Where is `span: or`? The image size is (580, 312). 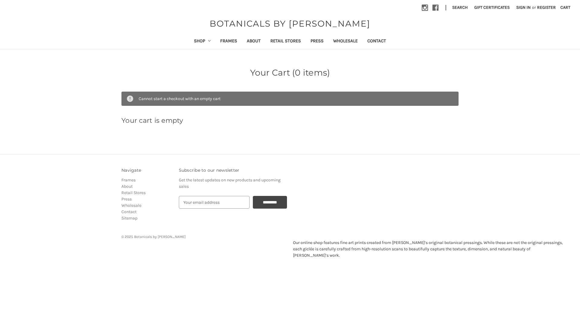
span: or is located at coordinates (534, 7).